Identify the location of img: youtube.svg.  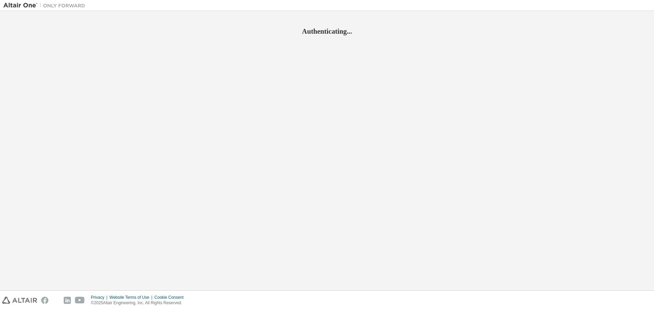
(80, 300).